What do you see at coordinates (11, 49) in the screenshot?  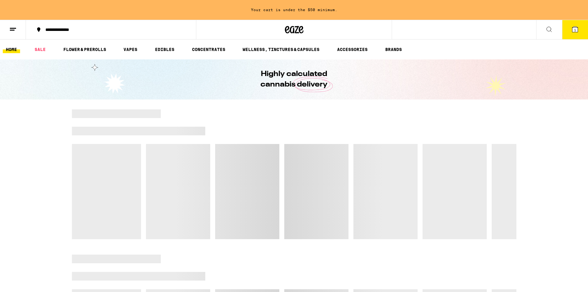 I see `a: HOME` at bounding box center [11, 49].